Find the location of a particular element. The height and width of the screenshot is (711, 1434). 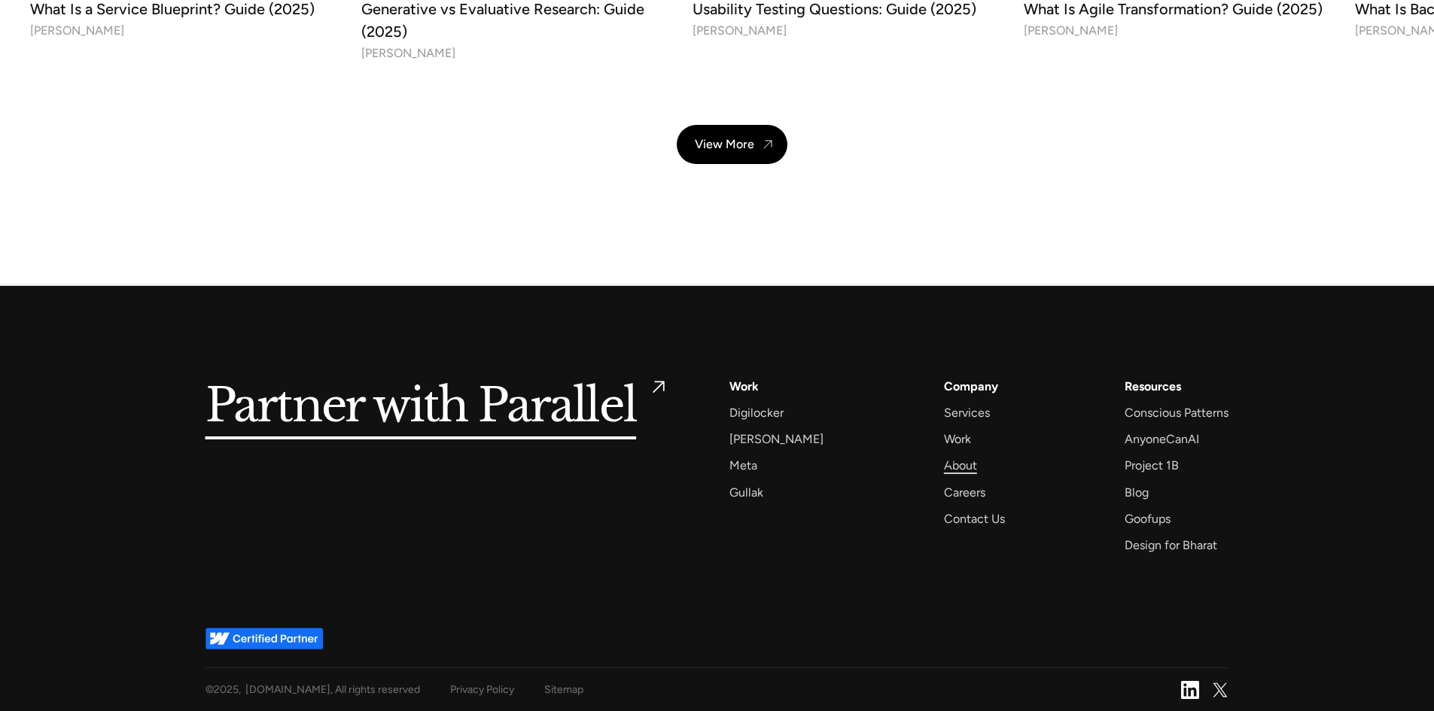

div: Resources is located at coordinates (1152, 386).